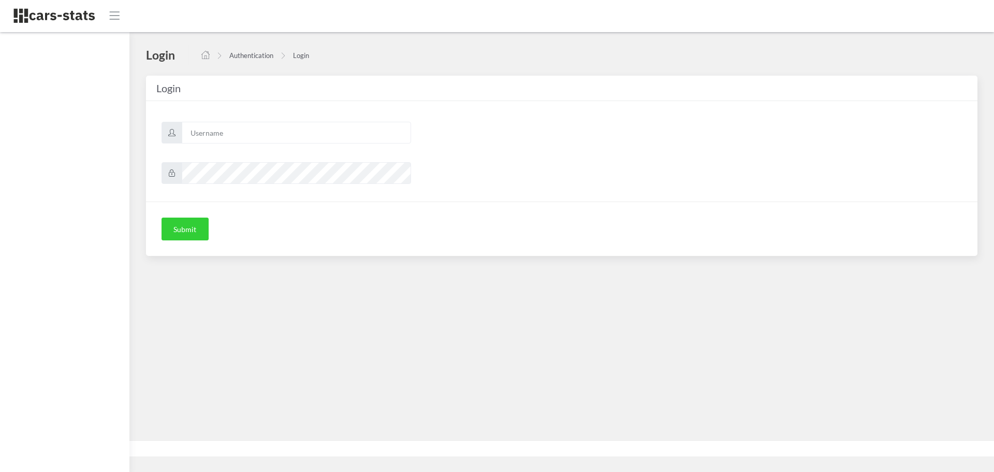  I want to click on span: Login, so click(168, 88).